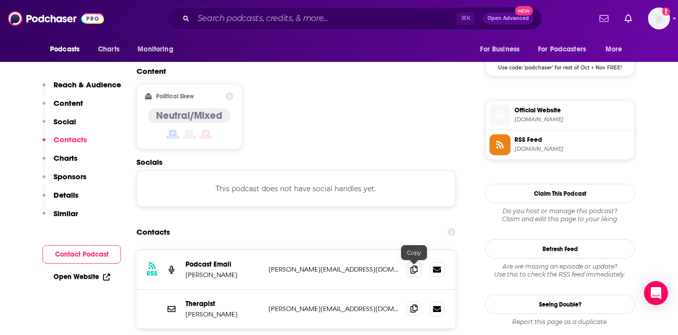 This screenshot has width=678, height=335. What do you see at coordinates (108, 49) in the screenshot?
I see `a: Charts` at bounding box center [108, 49].